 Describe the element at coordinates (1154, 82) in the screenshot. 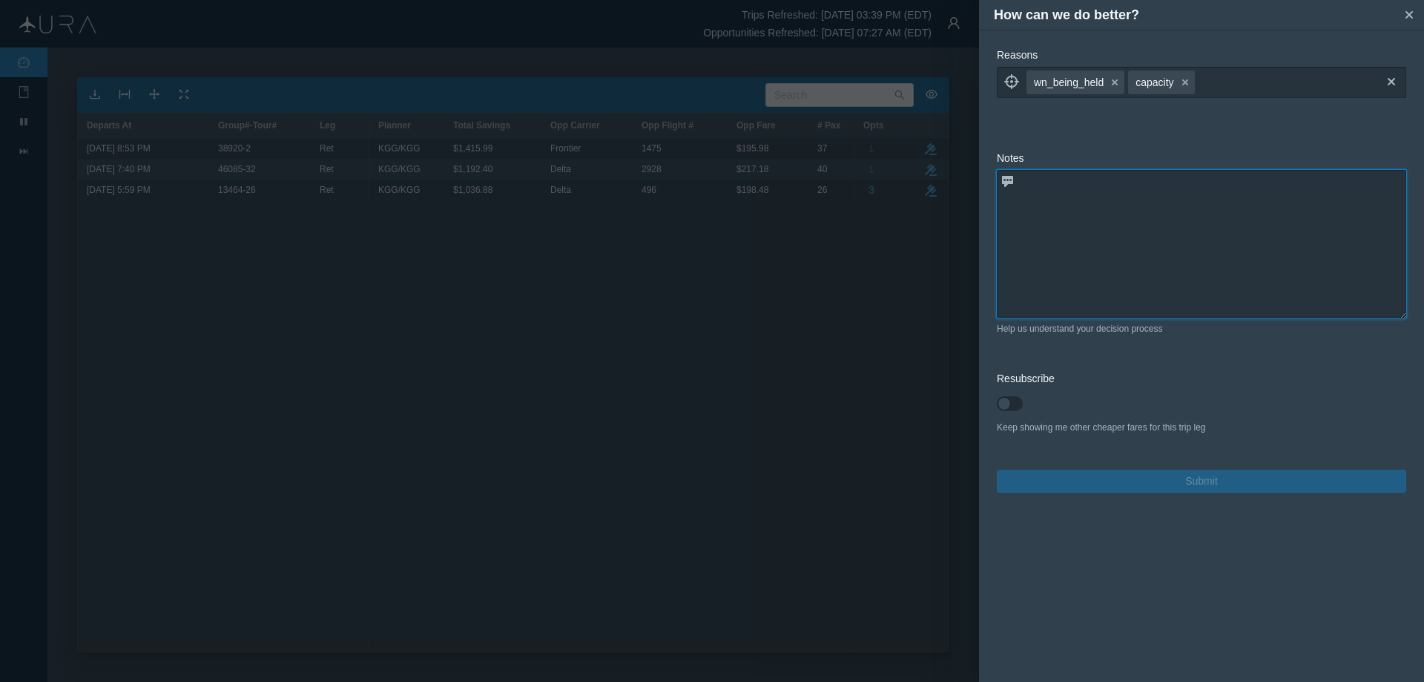

I see `span: capacity` at that location.